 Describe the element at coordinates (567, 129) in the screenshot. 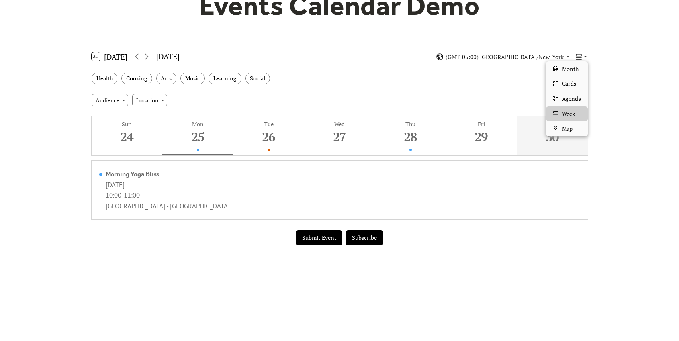

I see `span: Map` at that location.